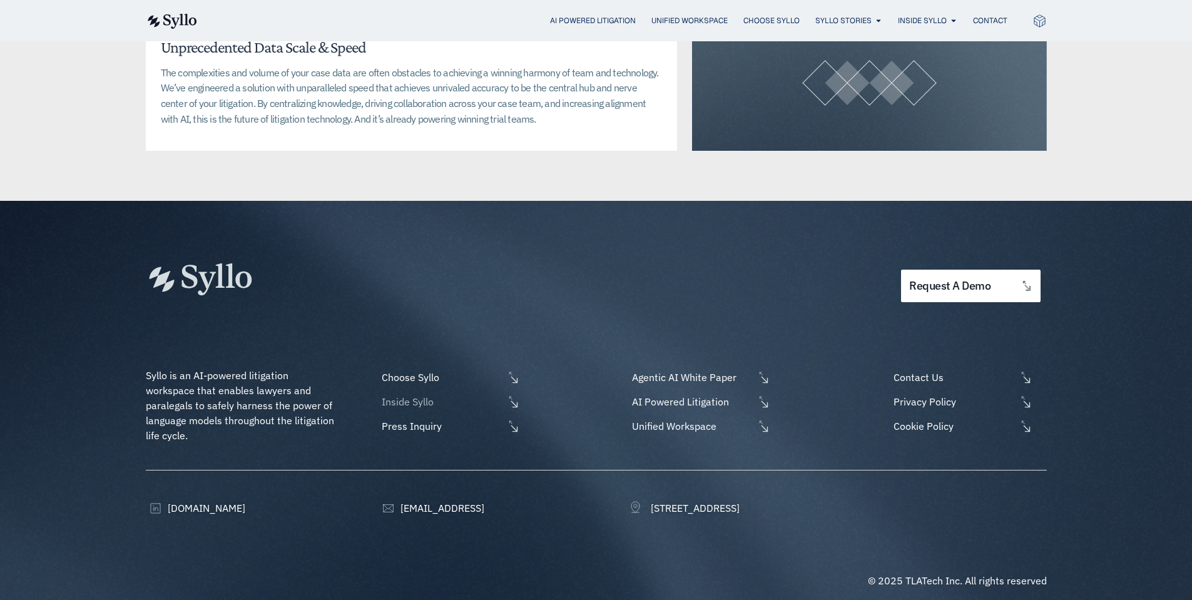 The image size is (1192, 600). I want to click on span: Syllo is an AI-powered litigation workspace that enables lawyers and paralegals to safely harness..., so click(241, 406).